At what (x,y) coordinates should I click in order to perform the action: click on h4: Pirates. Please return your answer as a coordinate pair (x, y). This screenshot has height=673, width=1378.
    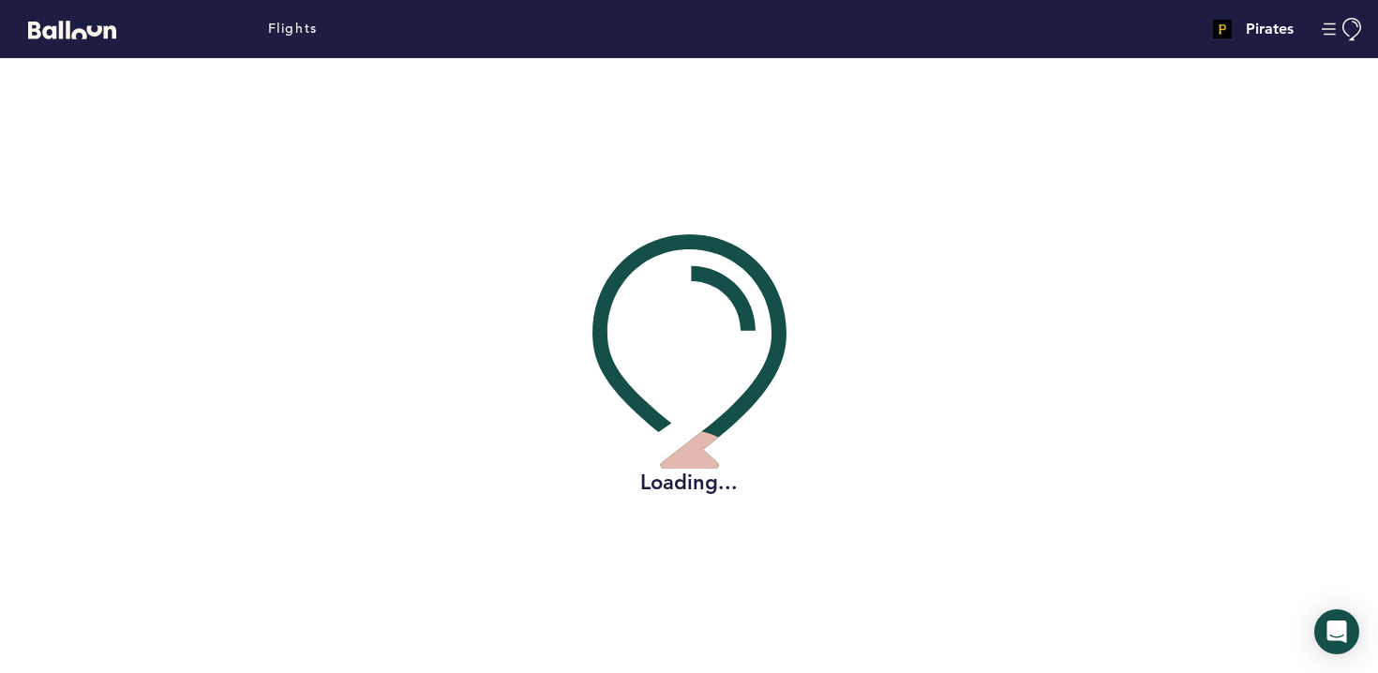
    Looking at the image, I should click on (1270, 29).